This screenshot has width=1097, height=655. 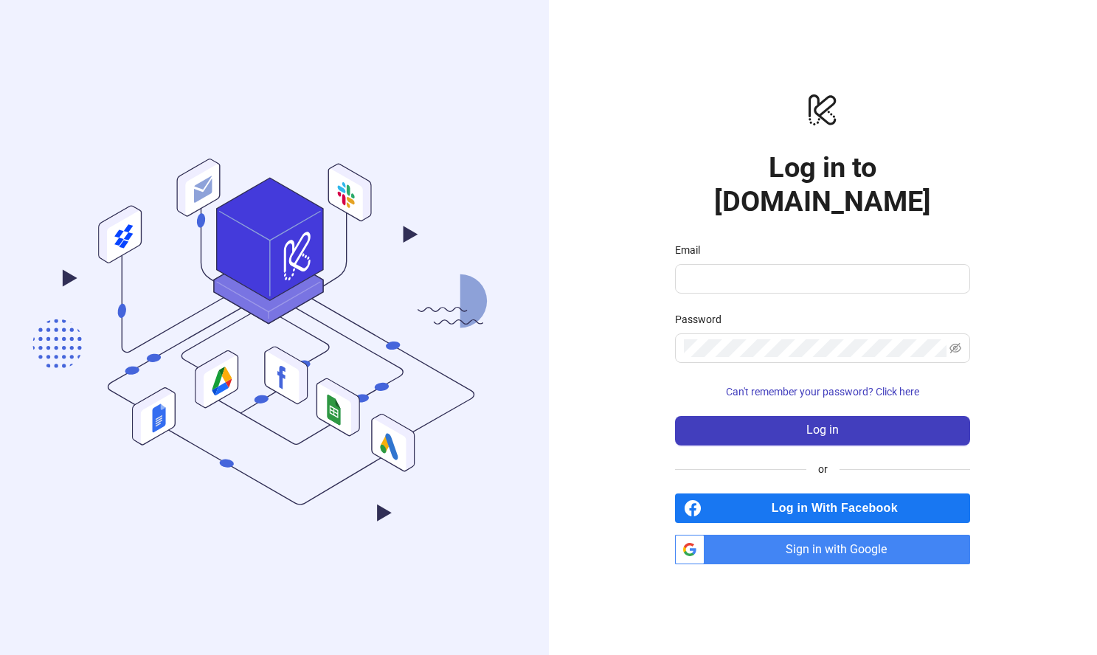 I want to click on a: Can't remember your password? Click here, so click(x=822, y=392).